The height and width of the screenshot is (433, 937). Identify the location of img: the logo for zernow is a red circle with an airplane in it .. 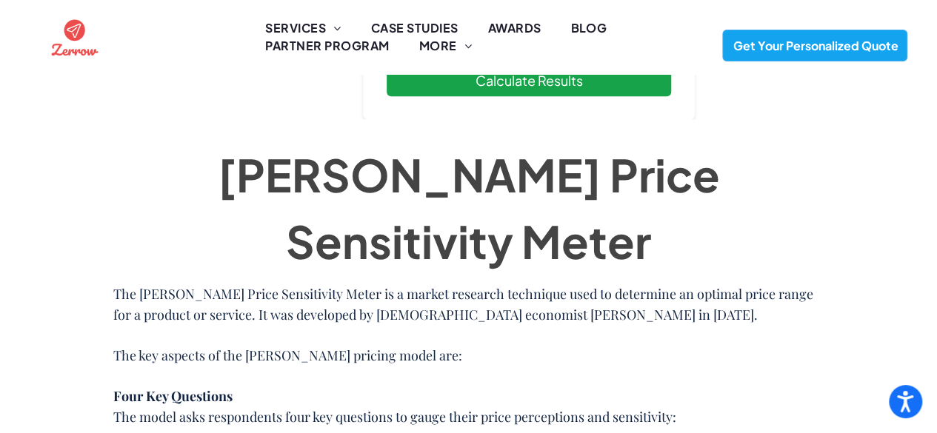
(75, 37).